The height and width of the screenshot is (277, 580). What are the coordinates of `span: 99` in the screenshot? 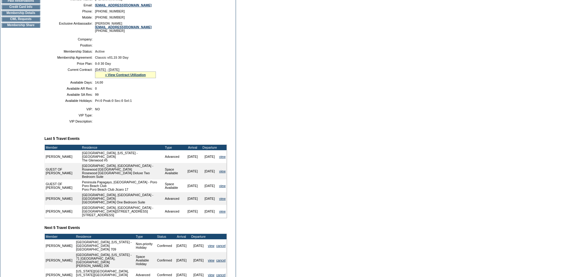 It's located at (97, 95).